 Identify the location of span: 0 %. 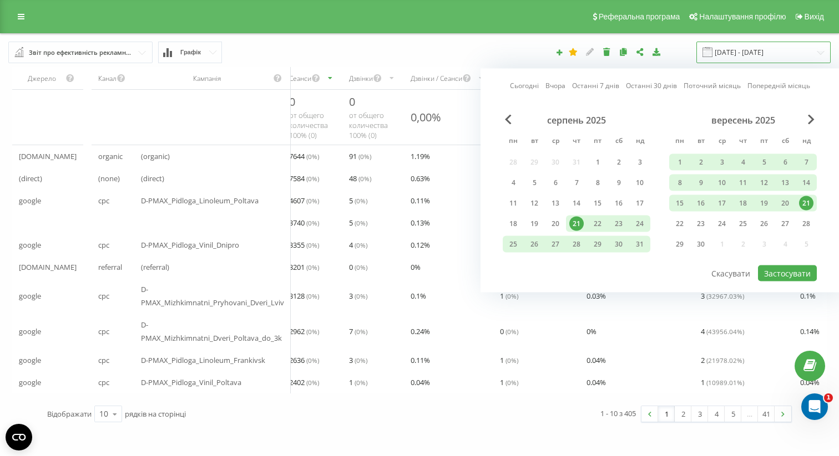
(591, 332).